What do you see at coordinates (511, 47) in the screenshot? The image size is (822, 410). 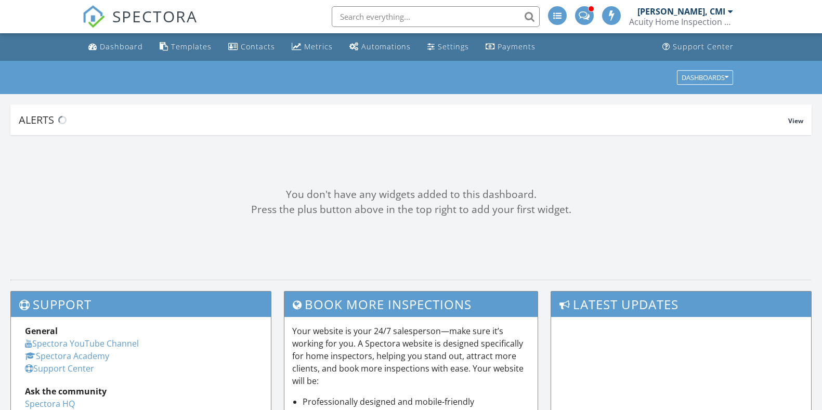 I see `a: Payments` at bounding box center [511, 47].